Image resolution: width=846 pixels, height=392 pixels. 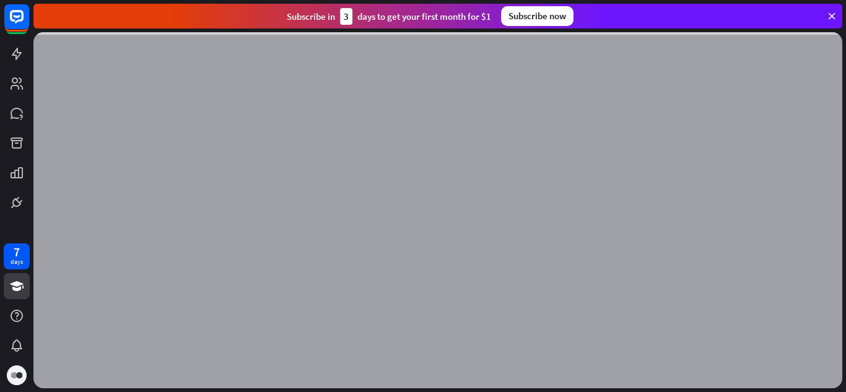 I want to click on div: 7, so click(x=17, y=252).